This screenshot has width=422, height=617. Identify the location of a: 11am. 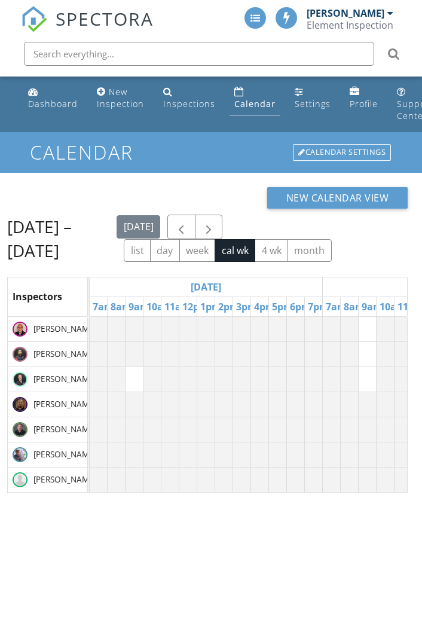
(178, 307).